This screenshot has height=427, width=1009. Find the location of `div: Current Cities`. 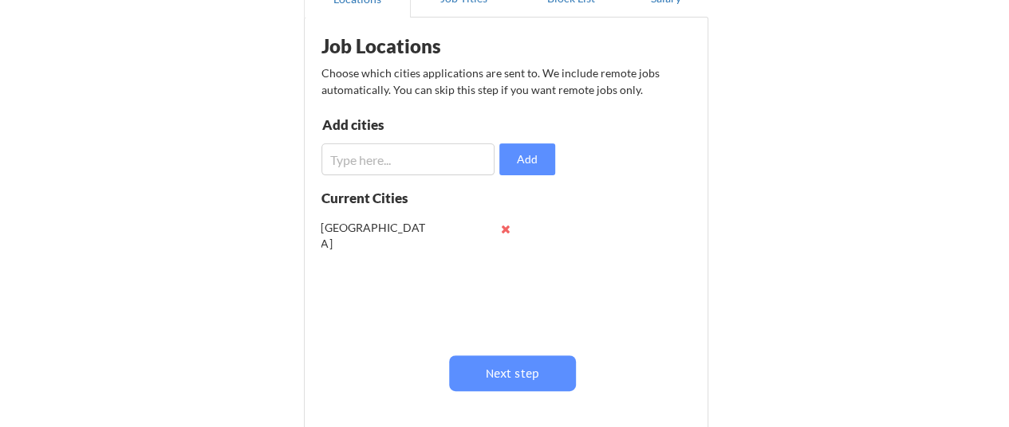

div: Current Cities is located at coordinates (382, 198).